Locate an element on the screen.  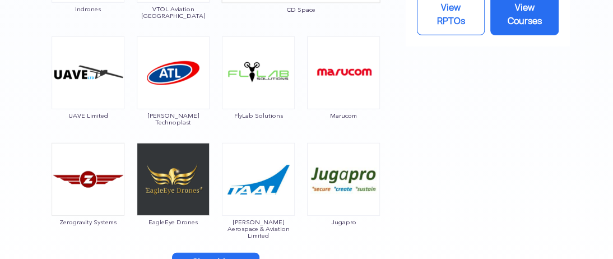
span: UAVE Limited is located at coordinates (88, 115).